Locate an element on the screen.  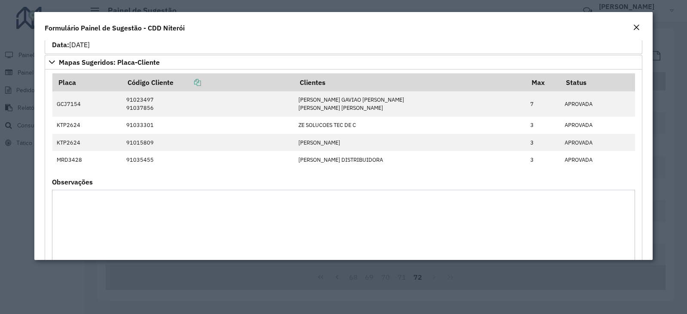
th: Max is located at coordinates (543, 82).